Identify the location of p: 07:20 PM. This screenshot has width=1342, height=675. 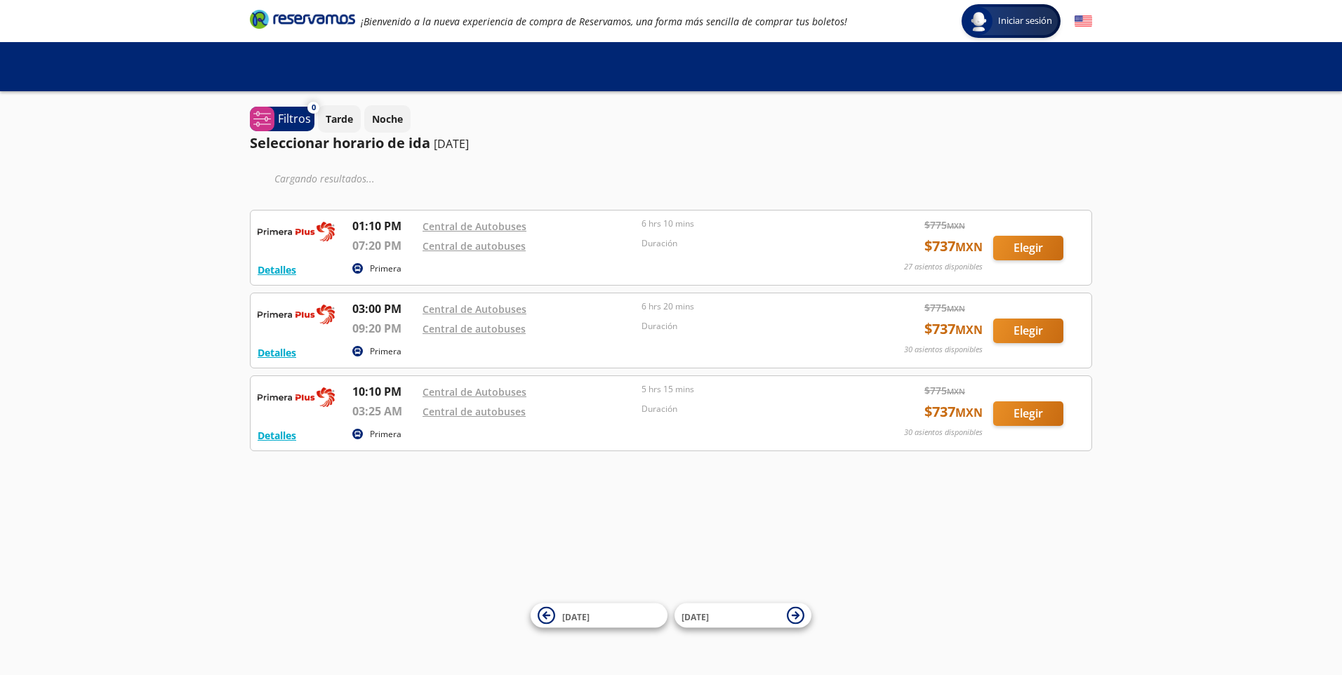
(384, 246).